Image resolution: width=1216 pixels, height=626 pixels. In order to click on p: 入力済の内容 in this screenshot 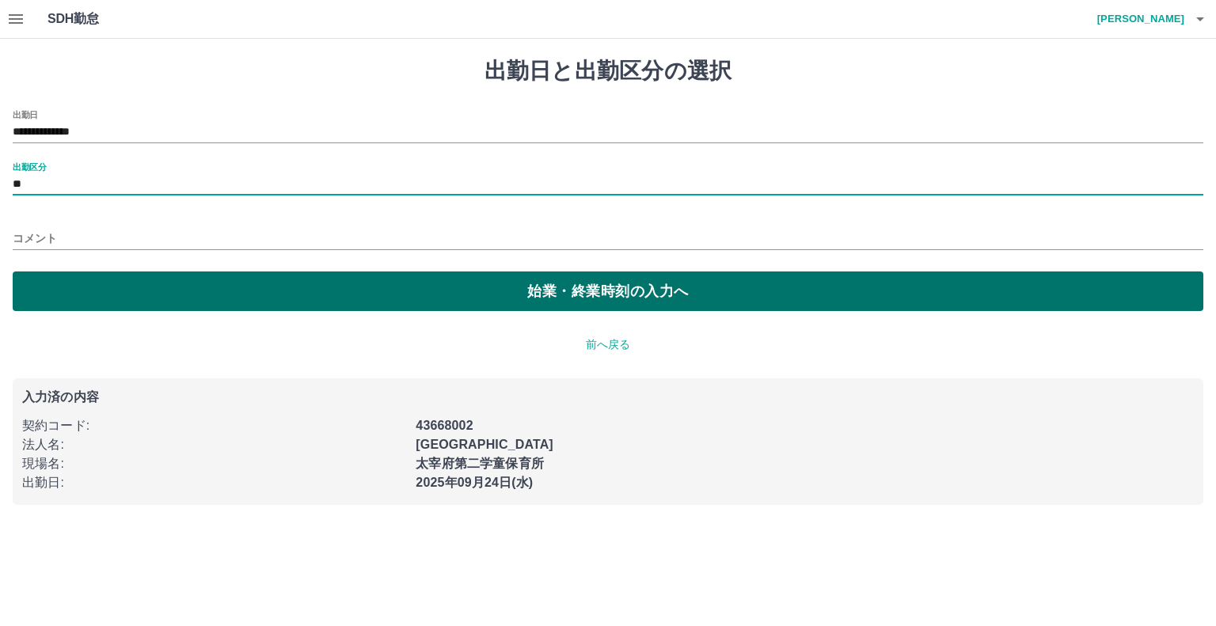, I will do `click(608, 397)`.